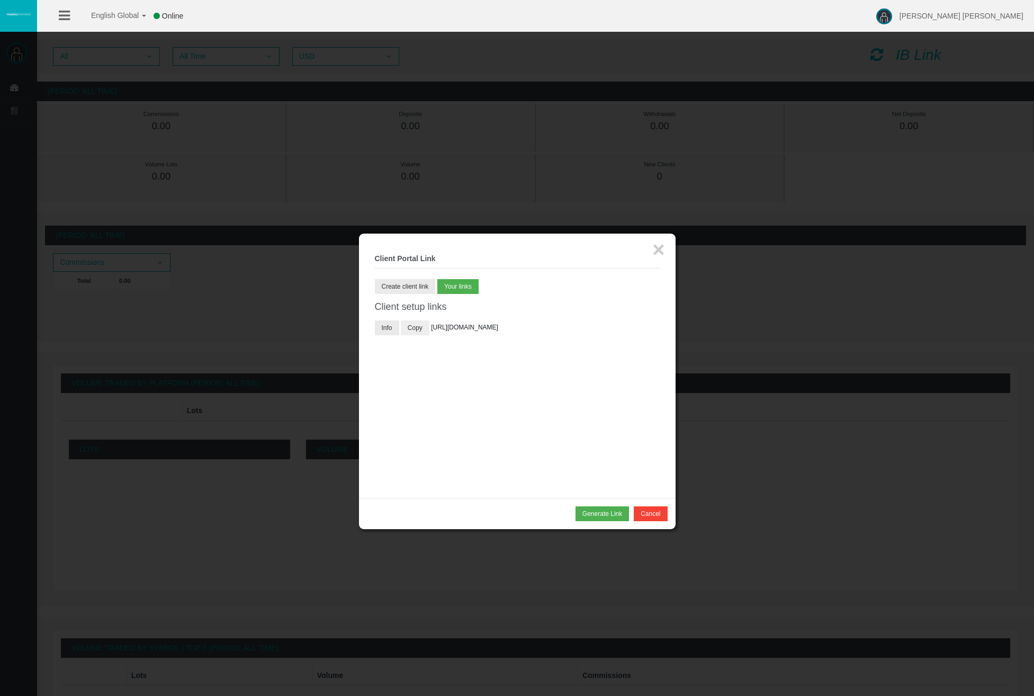 This screenshot has height=696, width=1034. What do you see at coordinates (405, 258) in the screenshot?
I see `b: Client Portal Link` at bounding box center [405, 258].